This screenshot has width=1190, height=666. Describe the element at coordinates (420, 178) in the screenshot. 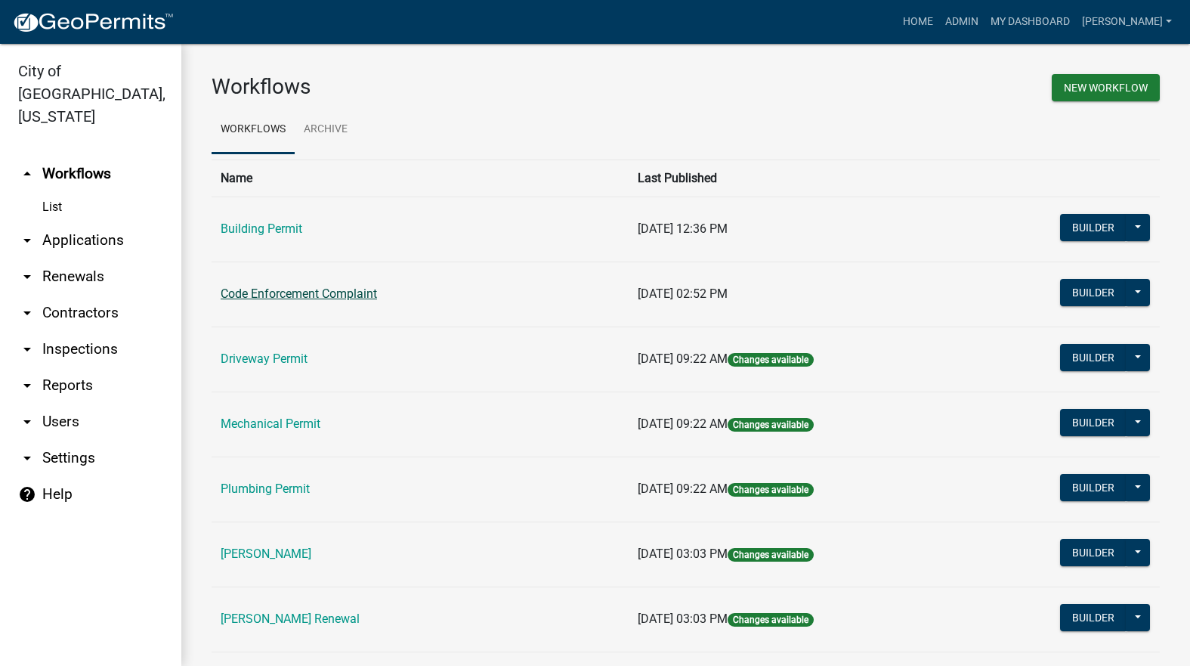

I see `th: Name` at that location.